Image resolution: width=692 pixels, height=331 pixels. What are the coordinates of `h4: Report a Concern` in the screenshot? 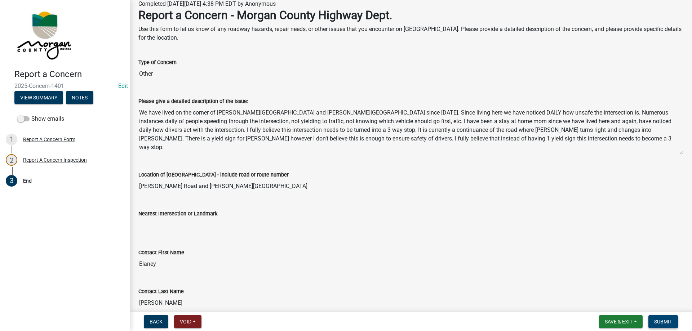 It's located at (69, 74).